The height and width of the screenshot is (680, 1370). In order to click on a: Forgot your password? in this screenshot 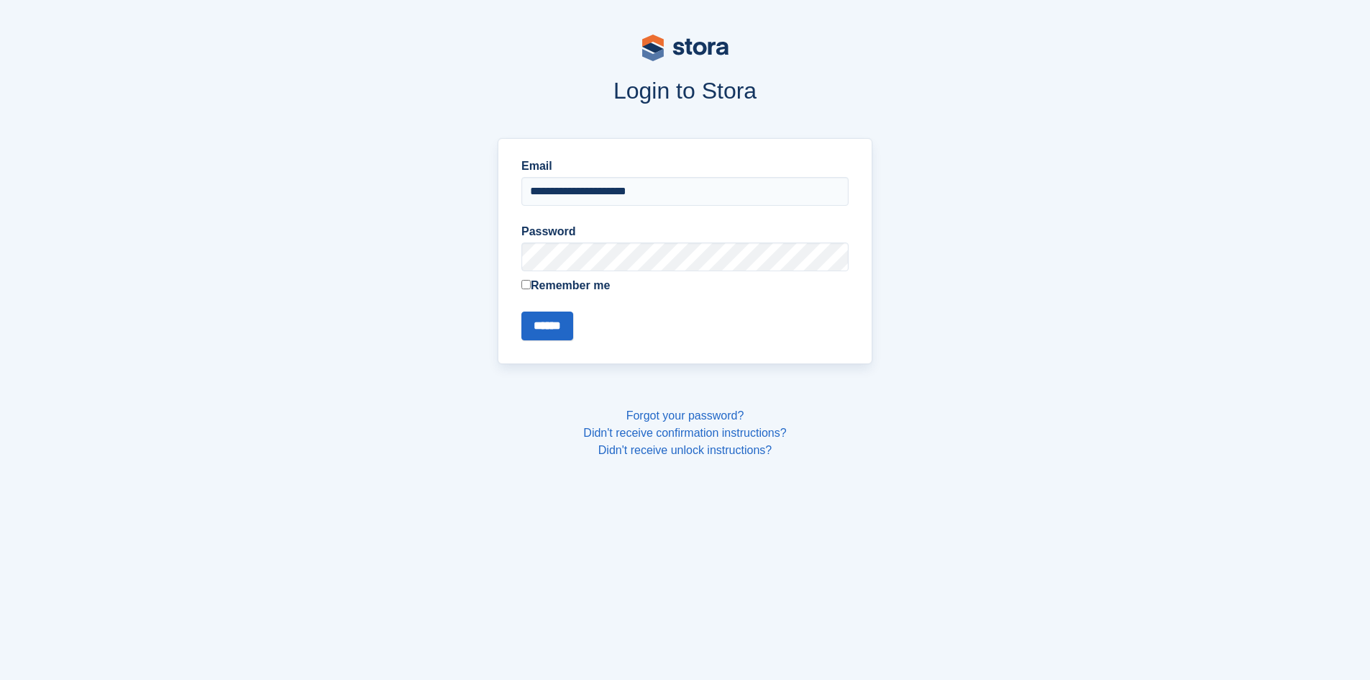, I will do `click(685, 415)`.